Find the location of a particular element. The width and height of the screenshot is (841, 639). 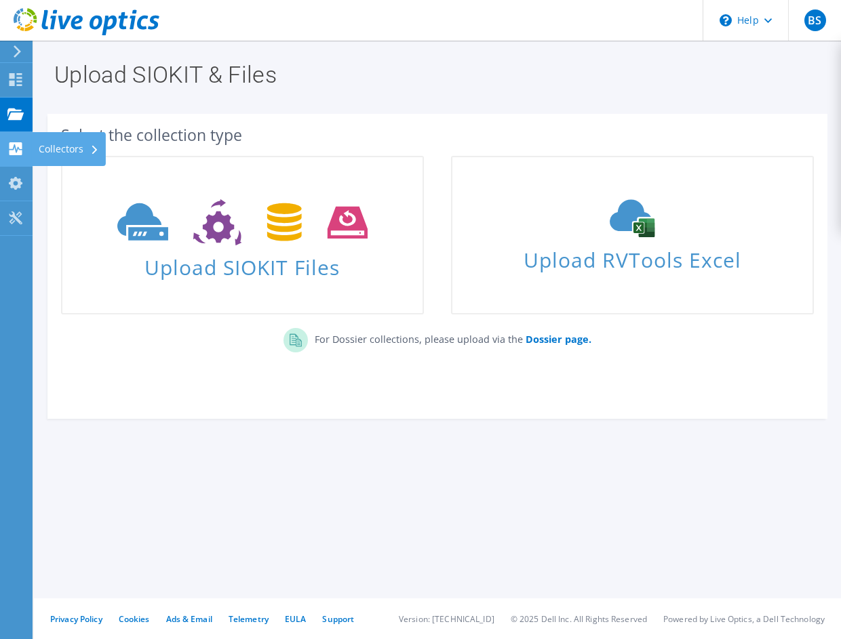

div: Select the collection type is located at coordinates (437, 135).